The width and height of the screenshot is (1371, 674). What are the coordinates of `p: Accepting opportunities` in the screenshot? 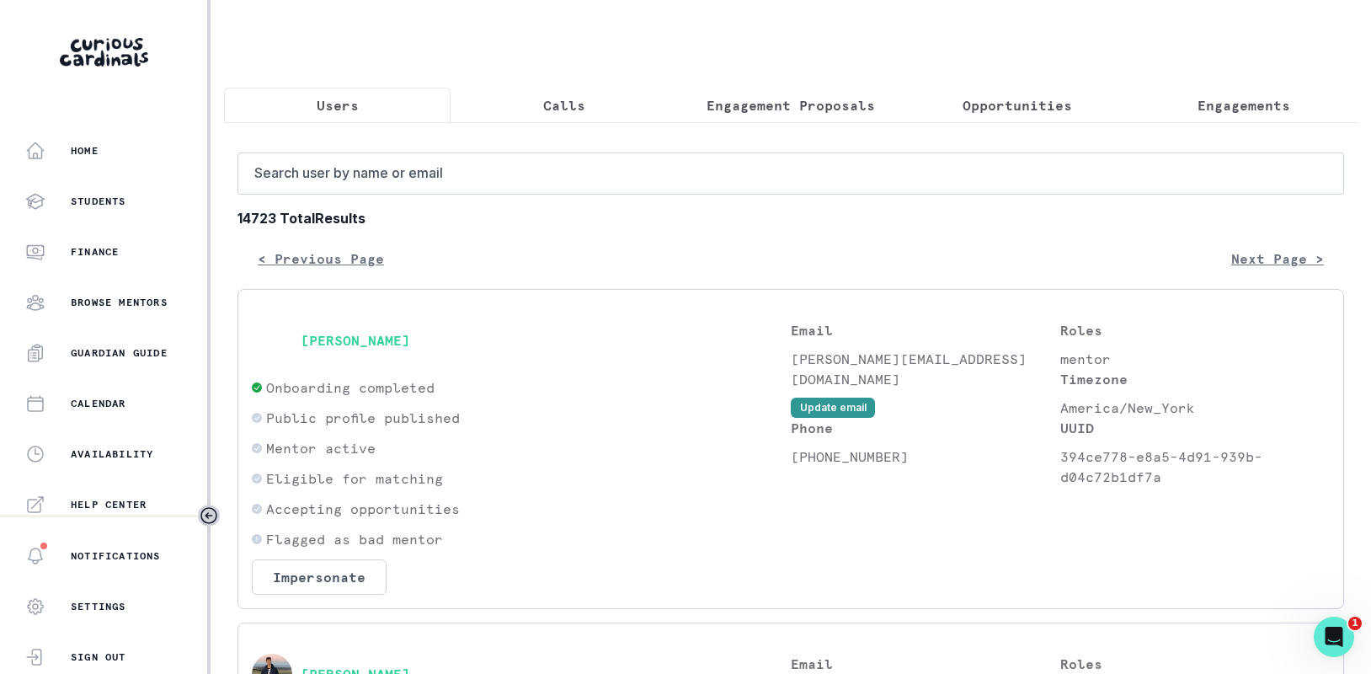 It's located at (363, 509).